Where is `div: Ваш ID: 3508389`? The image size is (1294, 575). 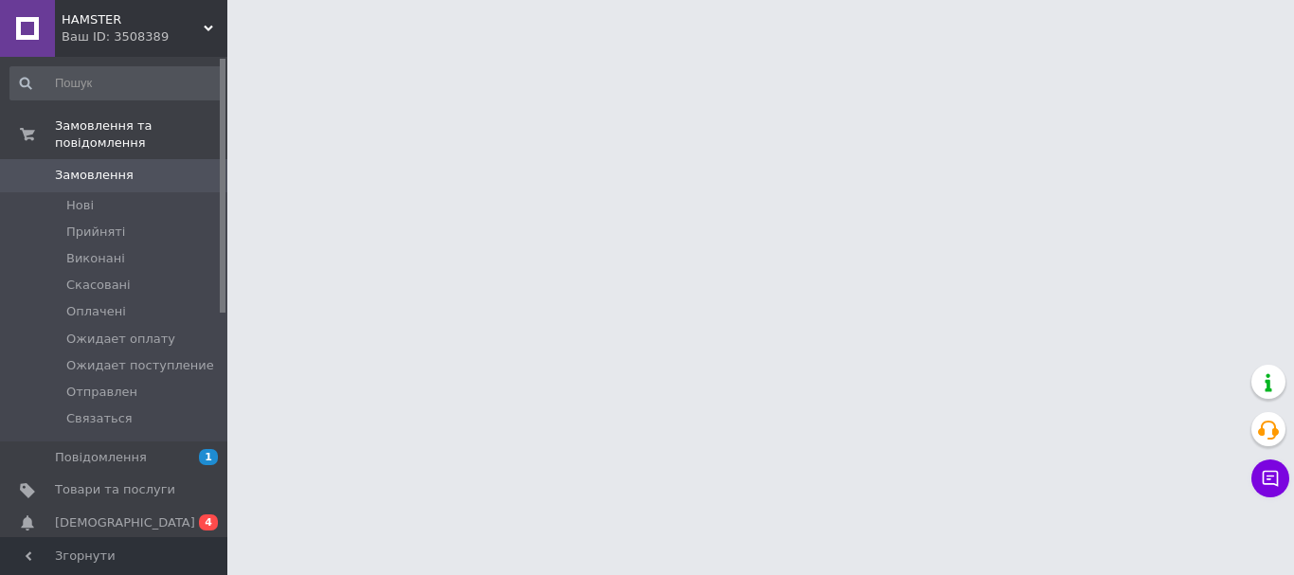 div: Ваш ID: 3508389 is located at coordinates (144, 37).